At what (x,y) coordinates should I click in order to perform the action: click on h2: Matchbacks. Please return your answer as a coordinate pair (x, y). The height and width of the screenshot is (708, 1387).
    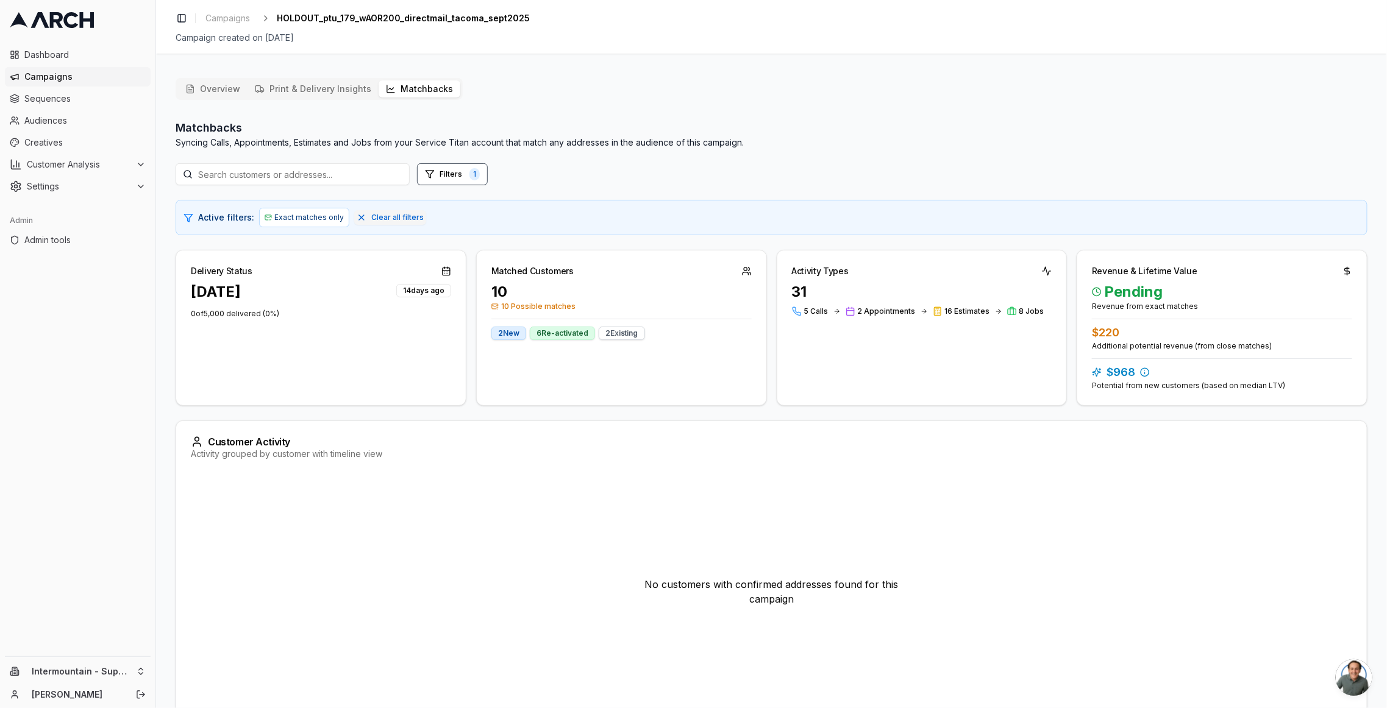
    Looking at the image, I should click on (460, 128).